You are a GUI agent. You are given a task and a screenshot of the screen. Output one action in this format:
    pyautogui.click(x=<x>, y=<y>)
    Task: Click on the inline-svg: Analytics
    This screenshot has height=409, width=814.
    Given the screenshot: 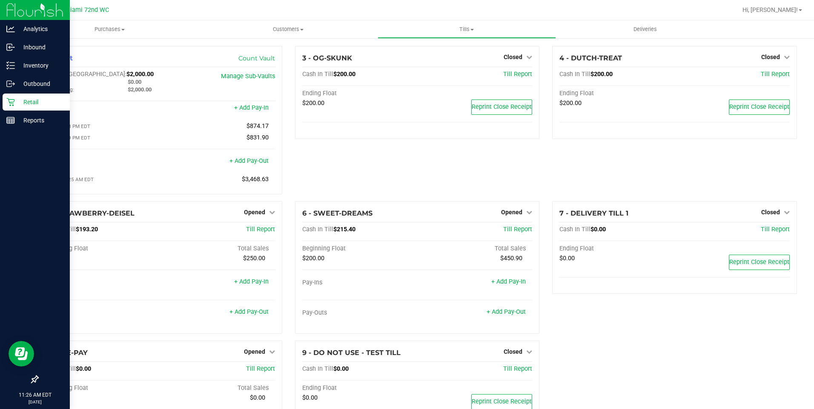 What is the action you would take?
    pyautogui.click(x=11, y=29)
    